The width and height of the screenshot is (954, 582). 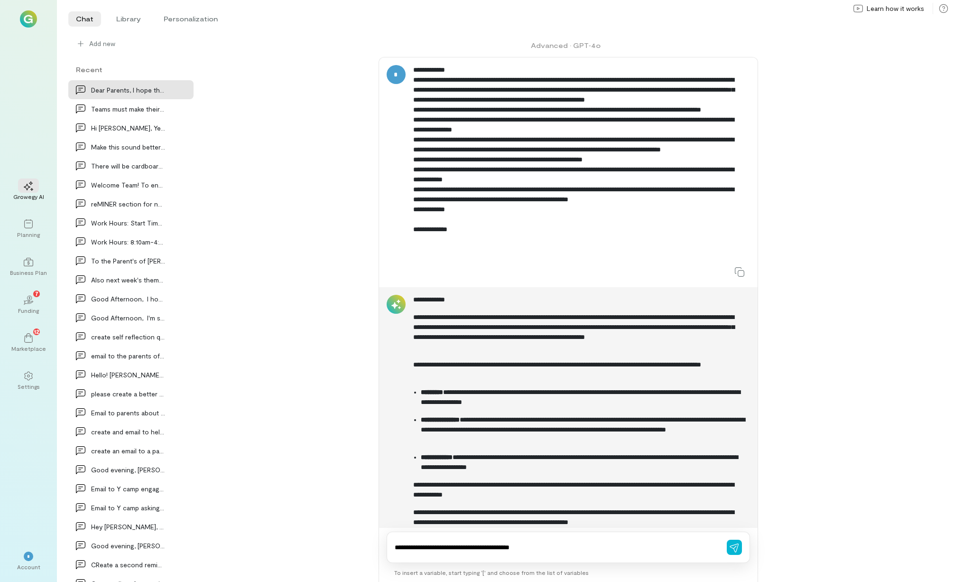 I want to click on span: 12, so click(x=37, y=331).